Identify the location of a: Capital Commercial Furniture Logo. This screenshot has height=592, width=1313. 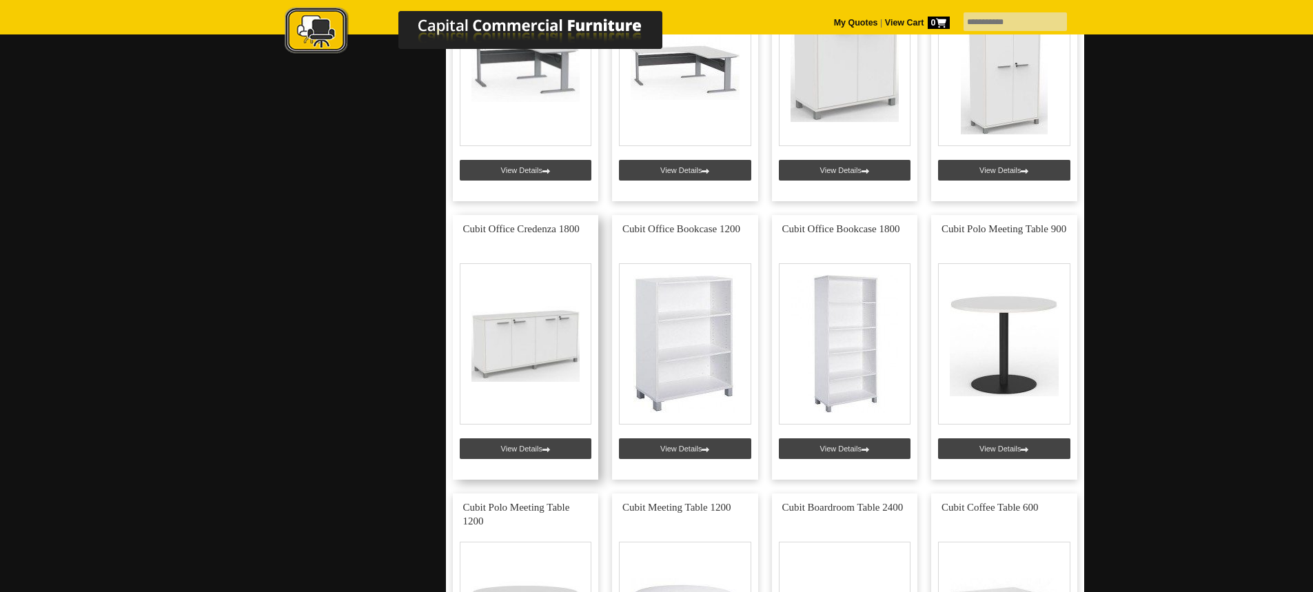
(488, 34).